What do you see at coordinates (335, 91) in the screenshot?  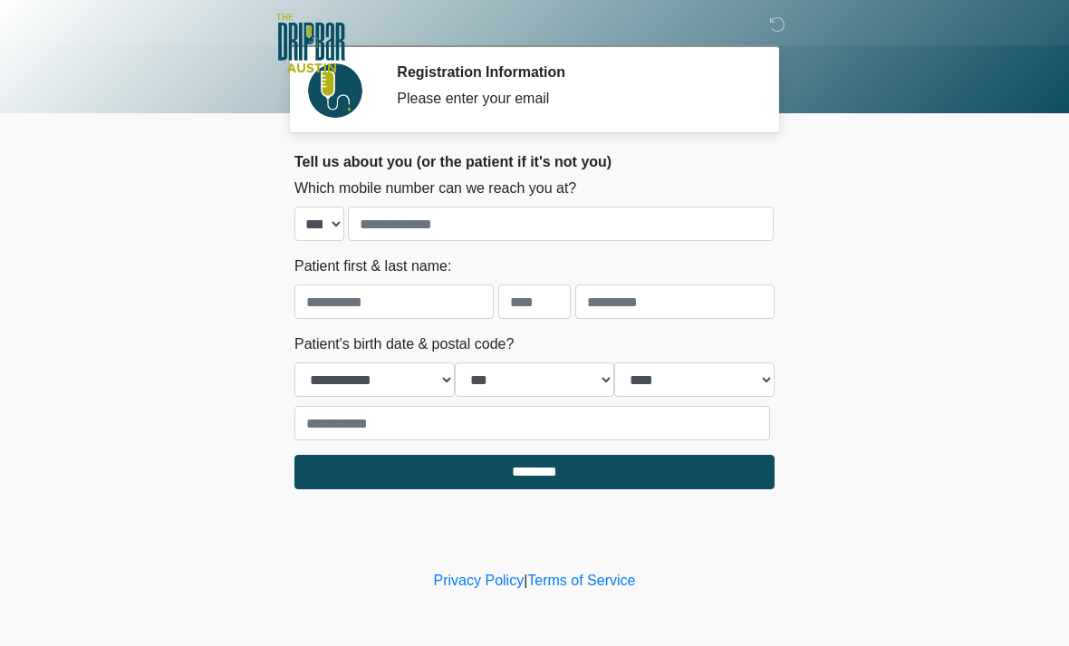 I see `img: Agent Avatar` at bounding box center [335, 91].